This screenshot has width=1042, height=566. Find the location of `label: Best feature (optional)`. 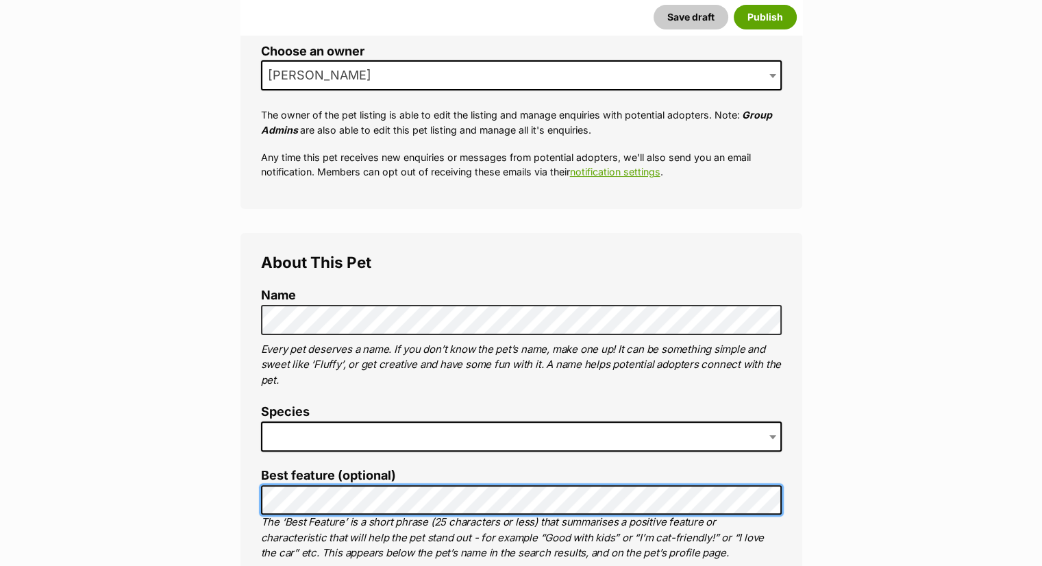

label: Best feature (optional) is located at coordinates (521, 476).